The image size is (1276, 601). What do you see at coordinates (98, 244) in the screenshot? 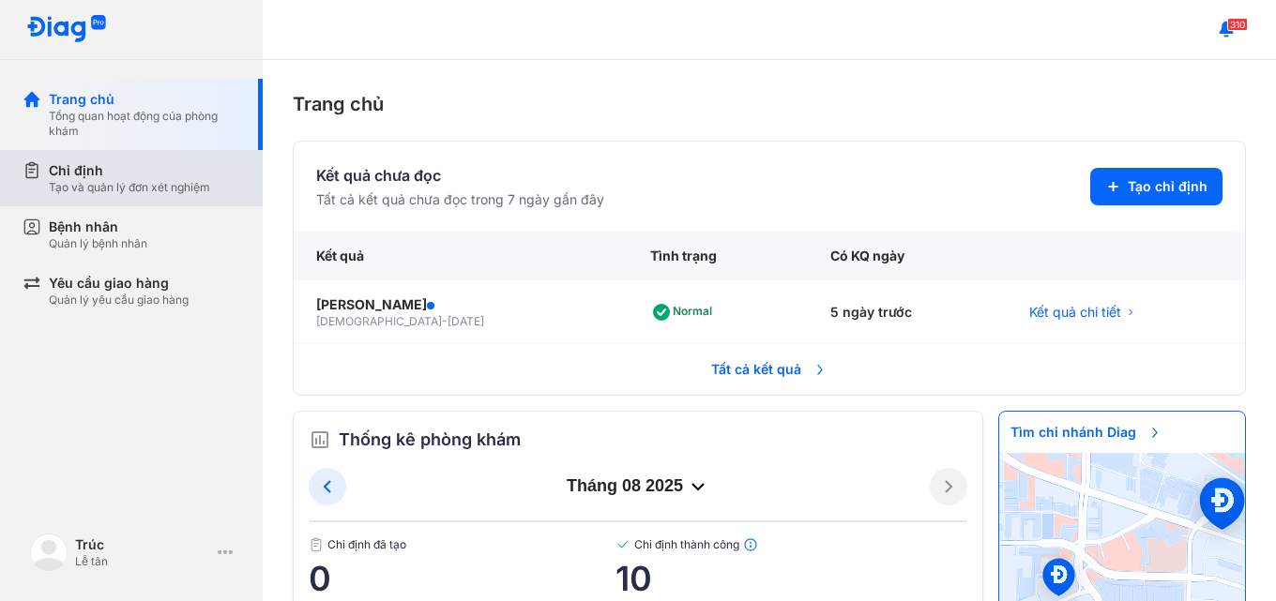
I see `div: Quản lý bệnh nhân` at bounding box center [98, 244].